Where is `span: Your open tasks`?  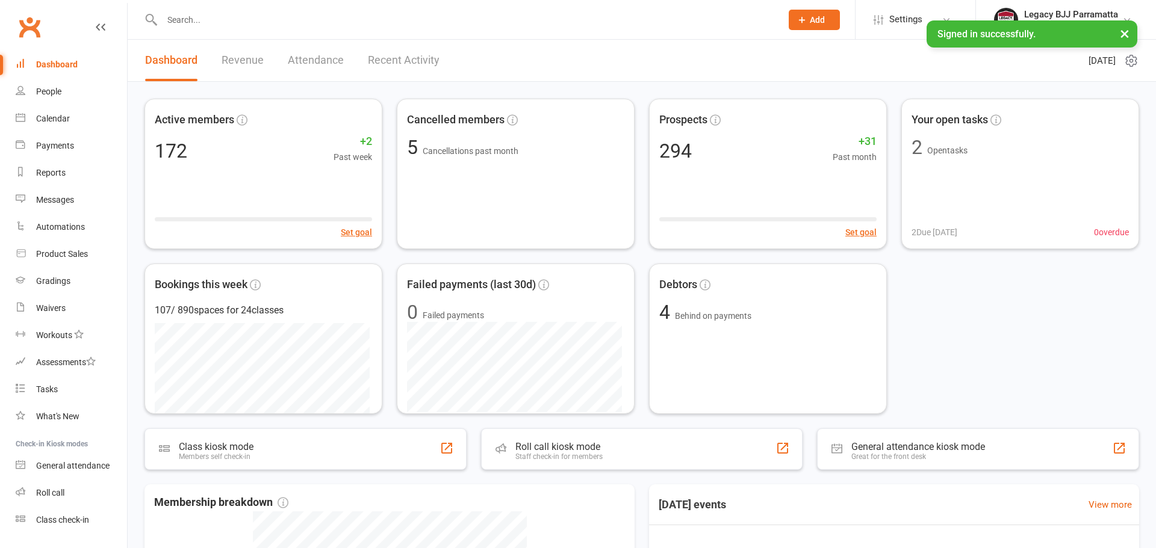 span: Your open tasks is located at coordinates (949, 120).